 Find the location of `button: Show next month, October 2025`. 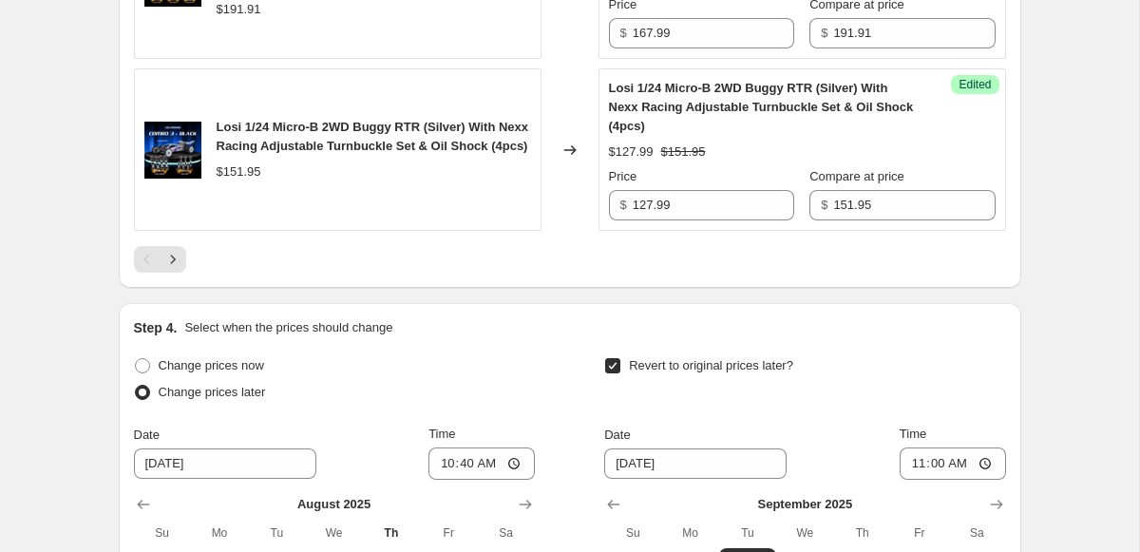

button: Show next month, October 2025 is located at coordinates (997, 505).